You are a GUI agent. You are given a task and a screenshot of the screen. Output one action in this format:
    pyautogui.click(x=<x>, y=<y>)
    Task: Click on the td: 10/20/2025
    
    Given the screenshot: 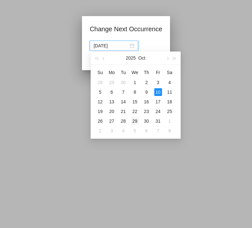 What is the action you would take?
    pyautogui.click(x=112, y=111)
    